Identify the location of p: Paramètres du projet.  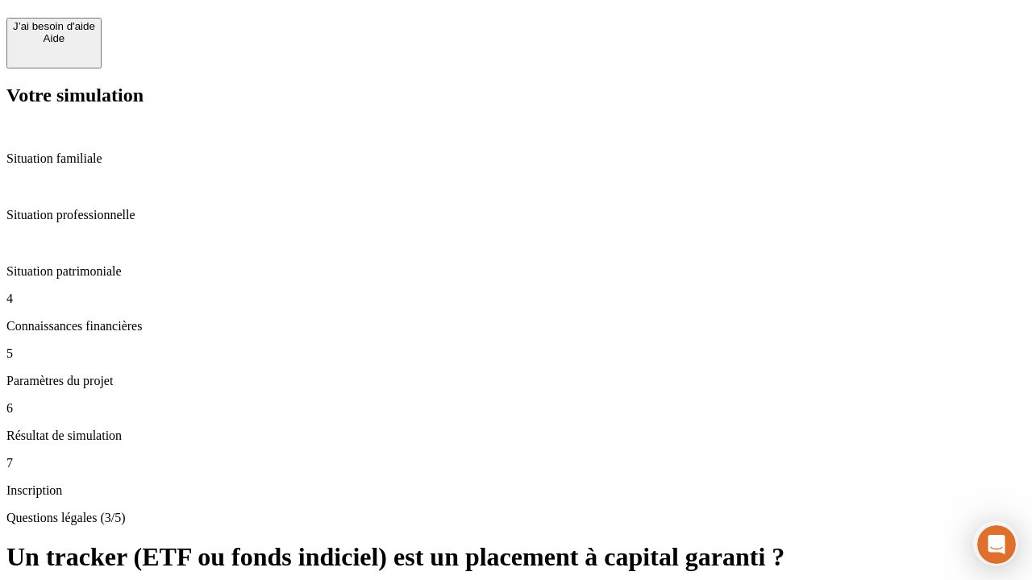
(516, 381).